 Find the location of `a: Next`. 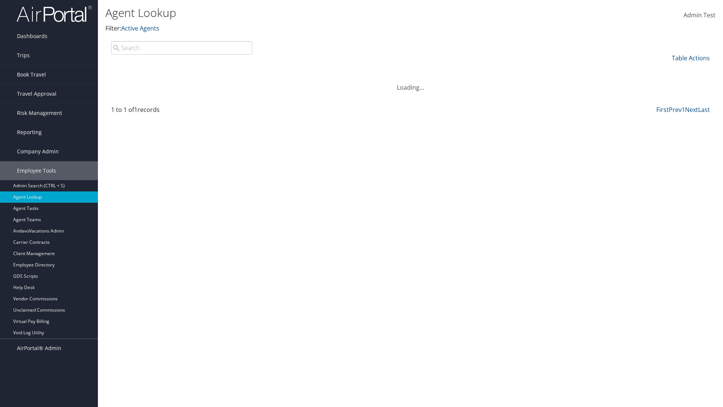

a: Next is located at coordinates (691, 110).